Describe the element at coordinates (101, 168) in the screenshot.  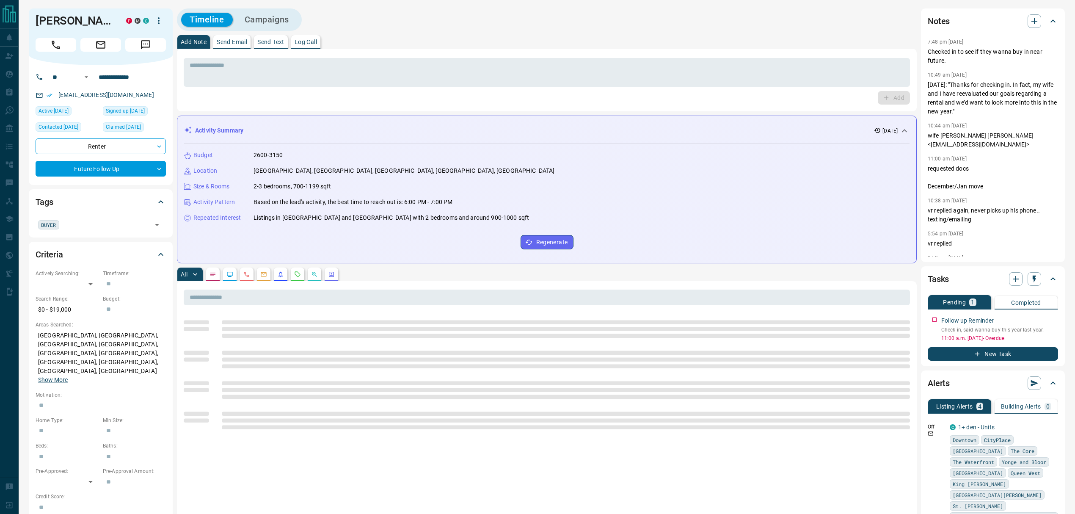
I see `div: Future Follow Up` at that location.